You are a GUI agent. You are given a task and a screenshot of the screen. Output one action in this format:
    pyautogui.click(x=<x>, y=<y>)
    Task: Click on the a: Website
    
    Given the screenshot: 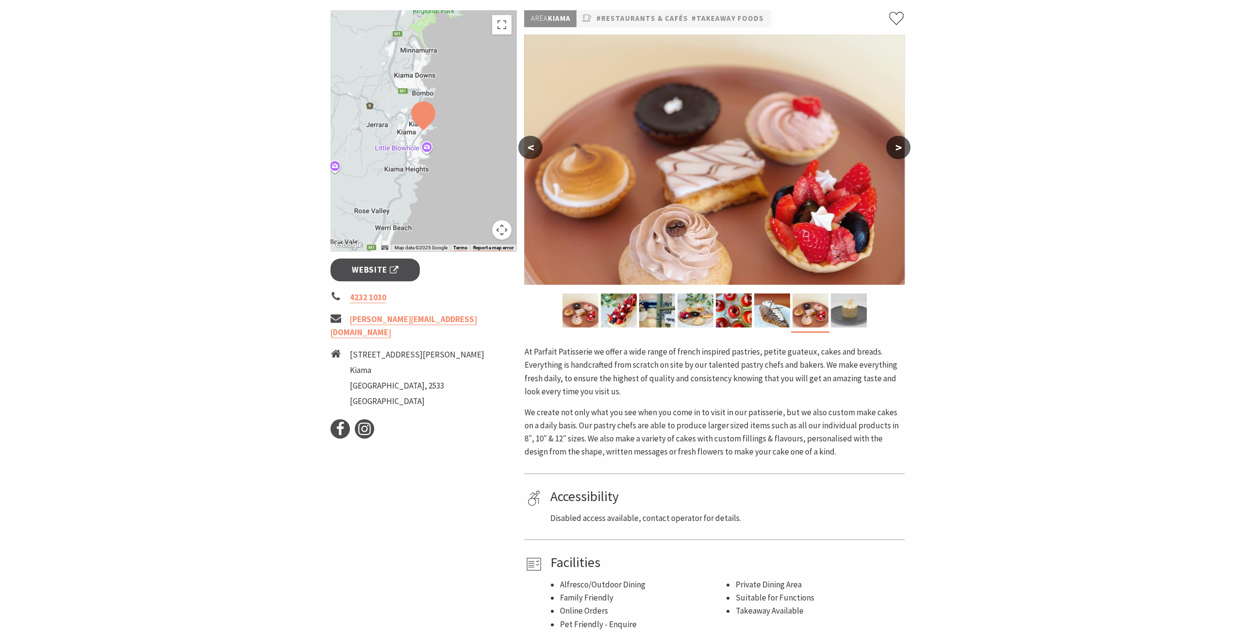 What is the action you would take?
    pyautogui.click(x=375, y=270)
    